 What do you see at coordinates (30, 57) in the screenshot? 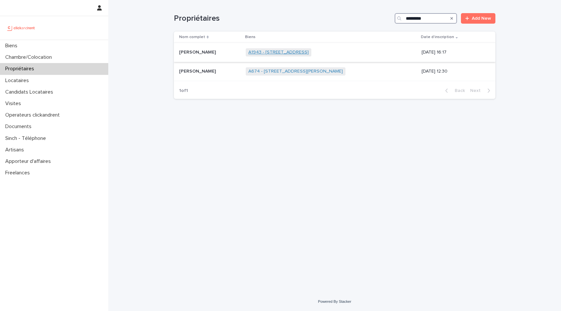
I see `p: Chambre/Colocation` at bounding box center [30, 57].